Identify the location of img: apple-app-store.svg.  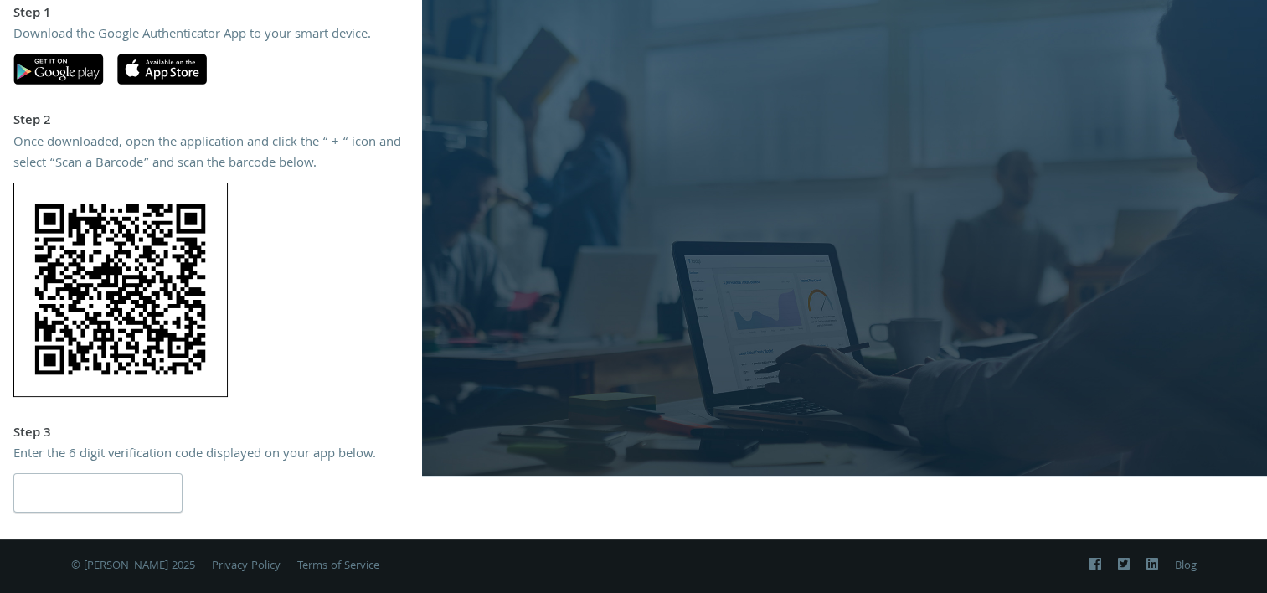
(162, 69).